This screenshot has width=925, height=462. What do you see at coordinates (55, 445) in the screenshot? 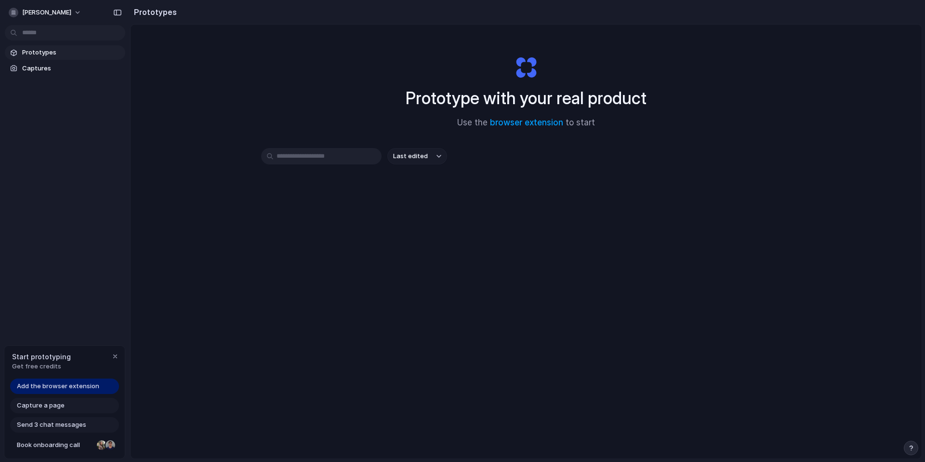
I see `span: Book onboarding call` at bounding box center [55, 445].